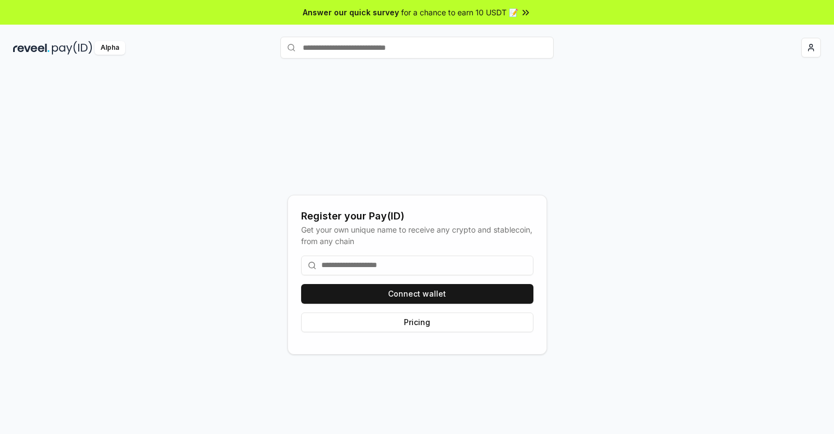  I want to click on img: reveel_dark, so click(31, 48).